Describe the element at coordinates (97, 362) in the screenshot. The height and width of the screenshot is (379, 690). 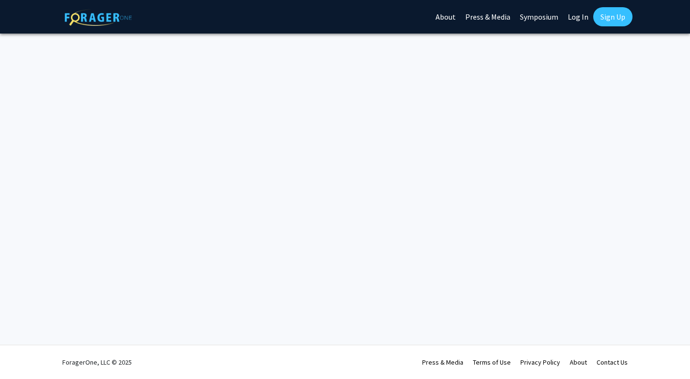
I see `div: ForagerOne, LLC © 2025` at that location.